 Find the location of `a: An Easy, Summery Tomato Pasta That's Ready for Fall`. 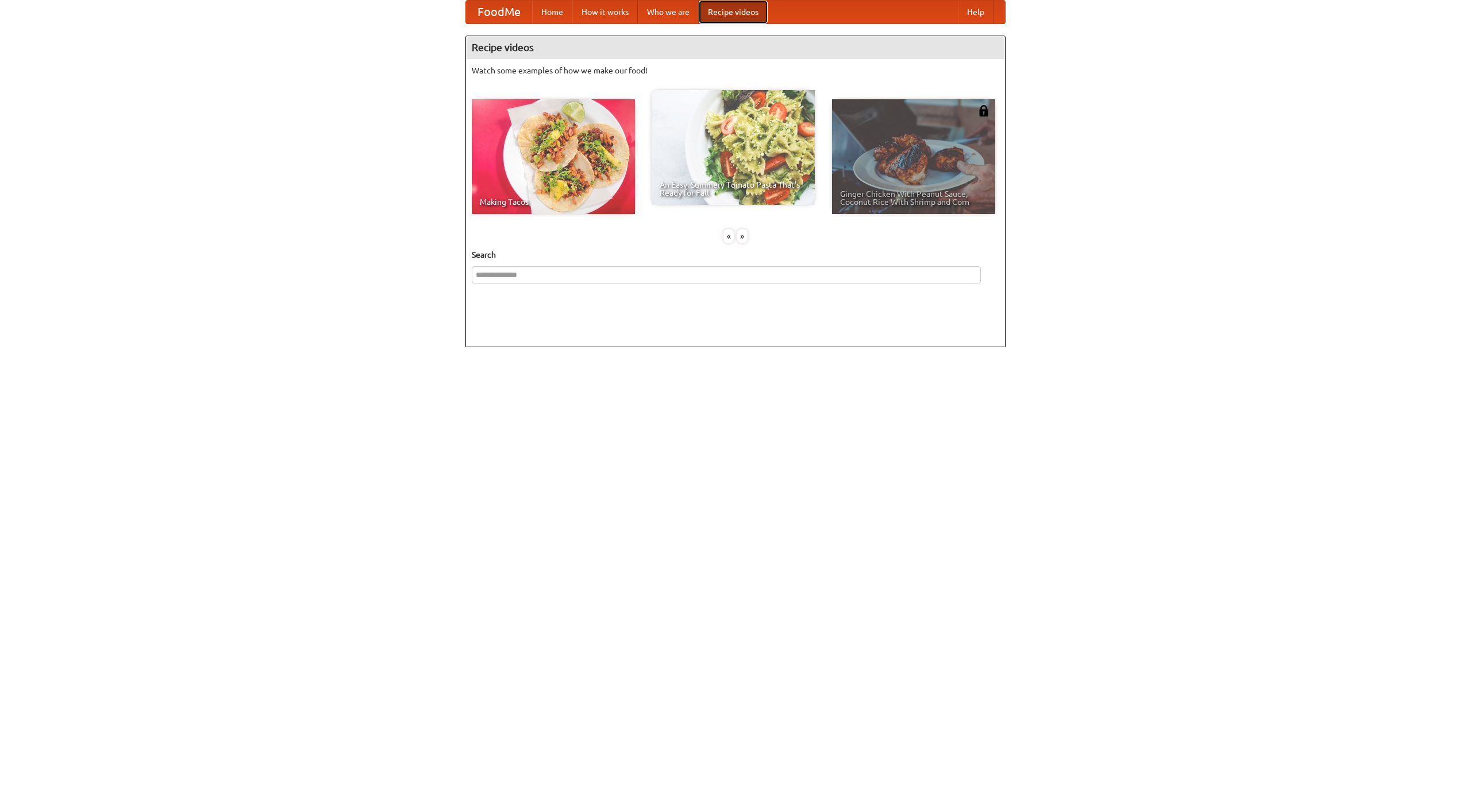

a: An Easy, Summery Tomato Pasta That's Ready for Fall is located at coordinates (733, 147).